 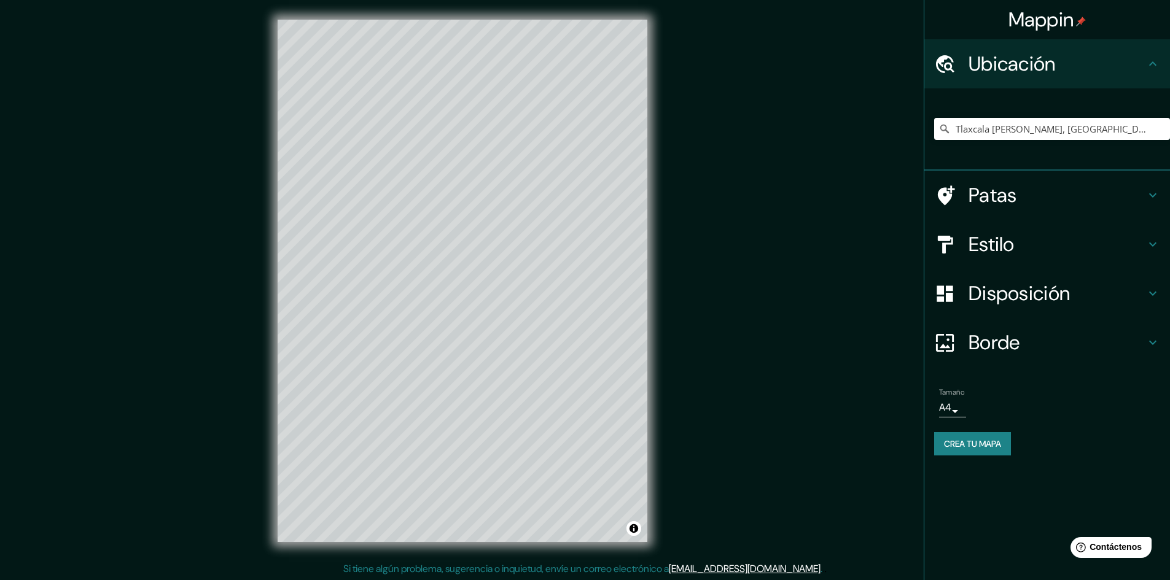 I want to click on button: Crea tu mapa, so click(x=972, y=444).